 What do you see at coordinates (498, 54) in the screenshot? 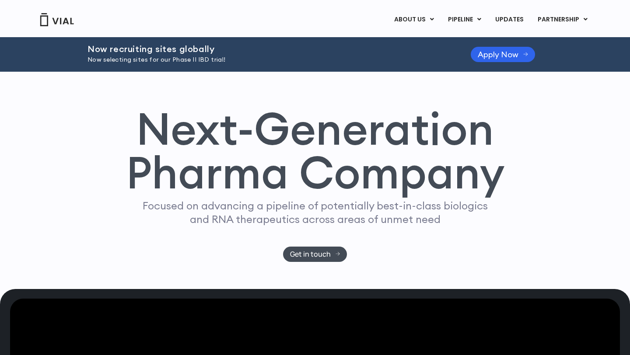
I see `span: Apply Now` at bounding box center [498, 54].